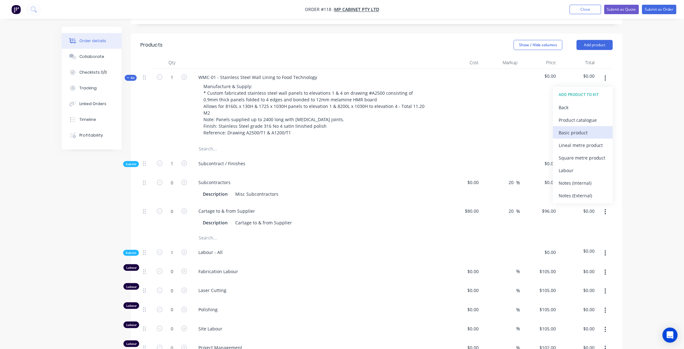 The width and height of the screenshot is (684, 349). Describe the element at coordinates (595, 45) in the screenshot. I see `button: Add product` at that location.